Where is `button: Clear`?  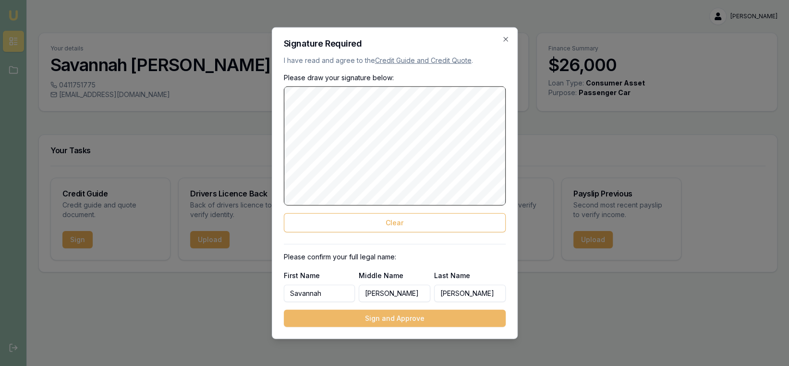 button: Clear is located at coordinates (395, 222).